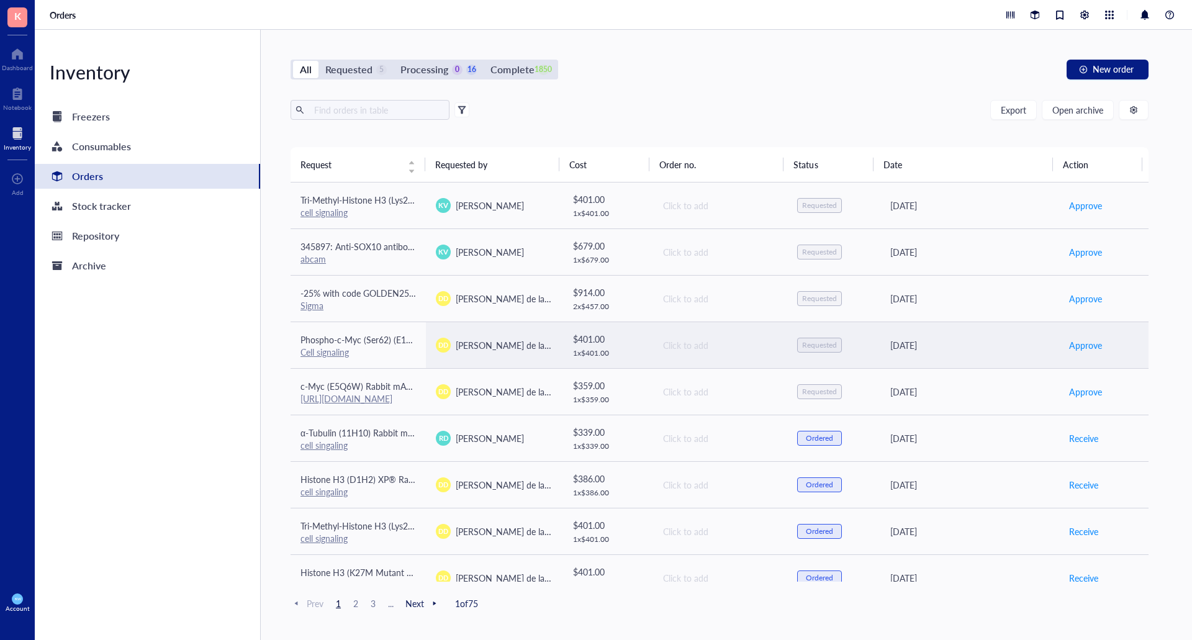 The width and height of the screenshot is (1192, 640). I want to click on span: Prev, so click(307, 604).